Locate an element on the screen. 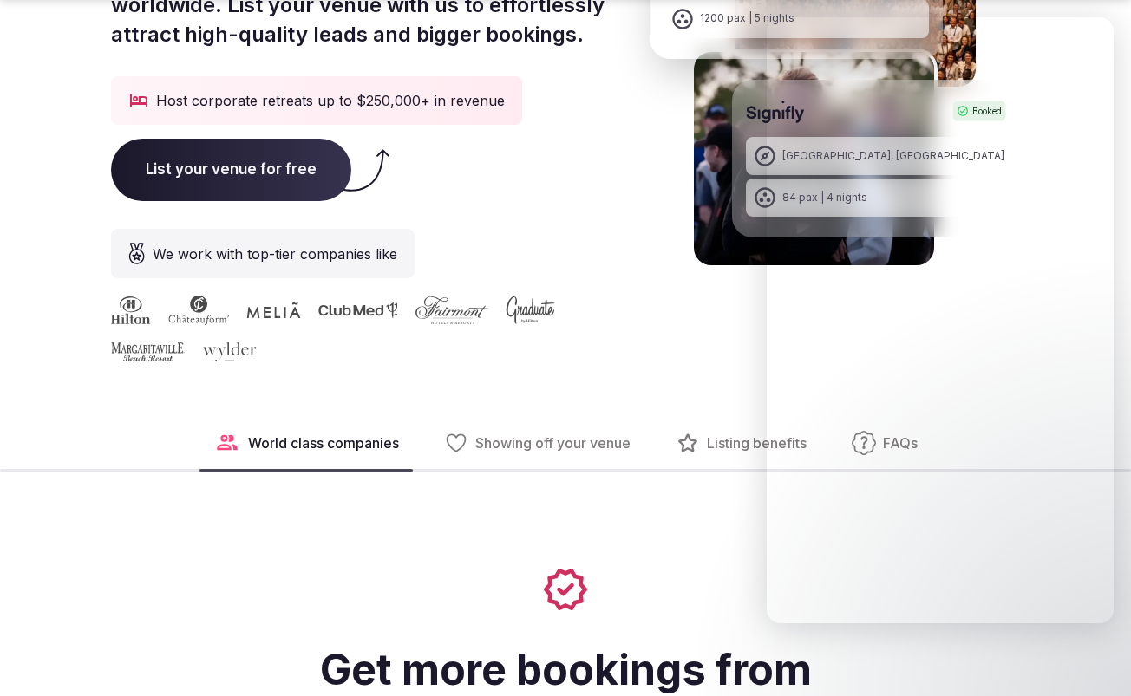 This screenshot has height=696, width=1131. div: We work with top-tier companies like is located at coordinates (263, 253).